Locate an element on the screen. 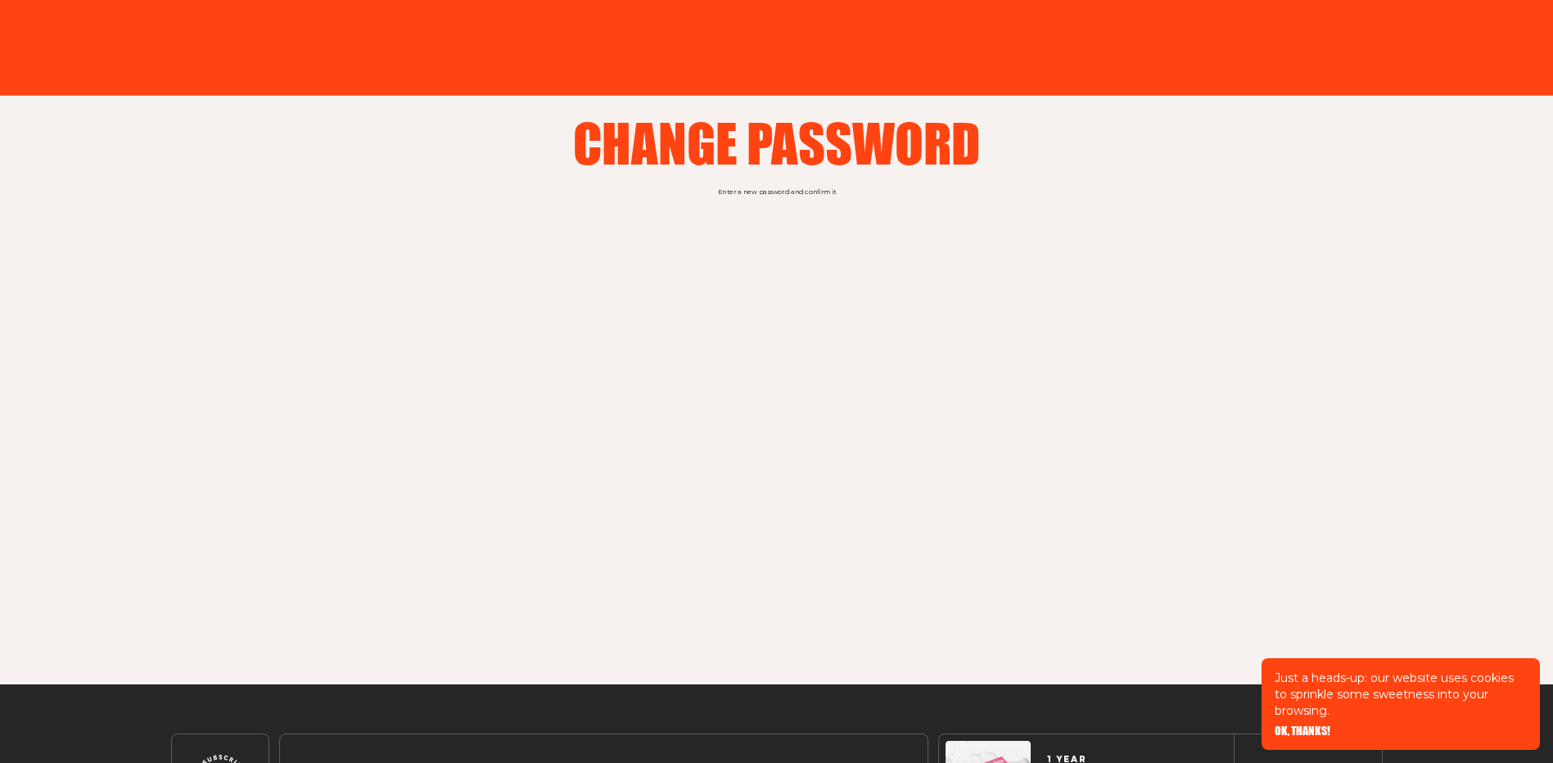  h2: Change Password is located at coordinates (777, 142).